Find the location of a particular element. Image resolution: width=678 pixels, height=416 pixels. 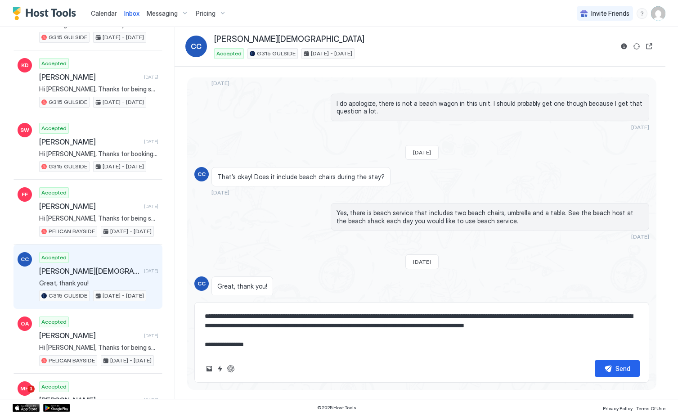

a: Privacy Policy is located at coordinates (618, 407).